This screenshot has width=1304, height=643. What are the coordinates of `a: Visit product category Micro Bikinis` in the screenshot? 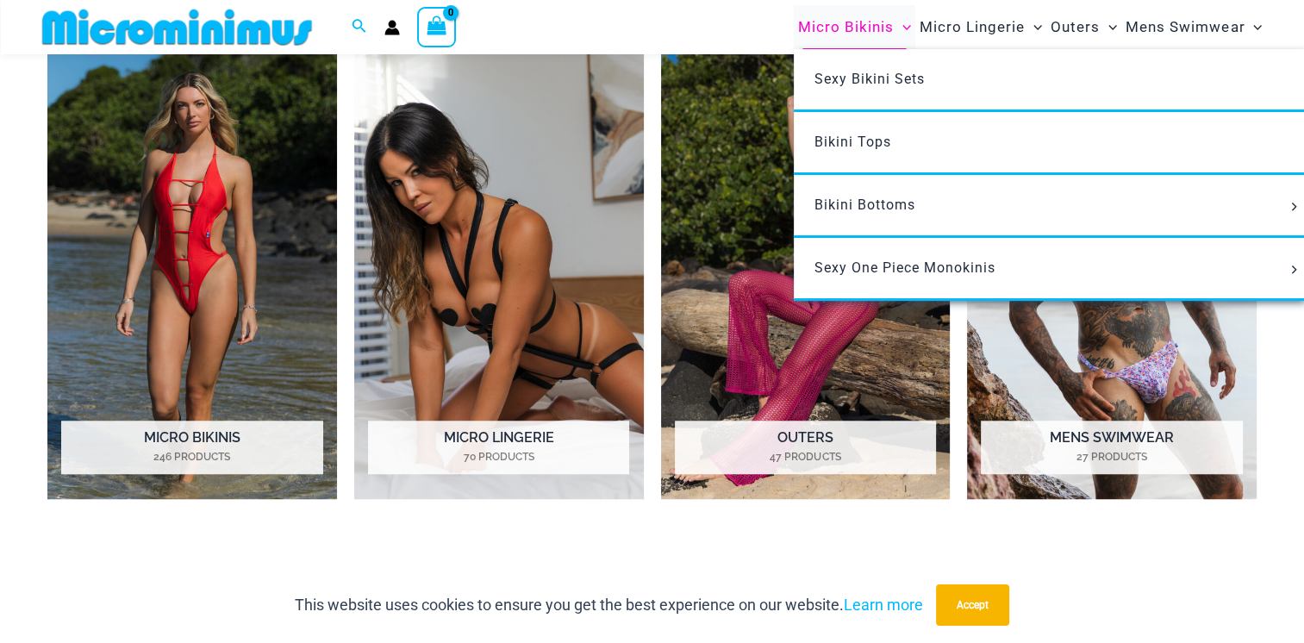 It's located at (192, 276).